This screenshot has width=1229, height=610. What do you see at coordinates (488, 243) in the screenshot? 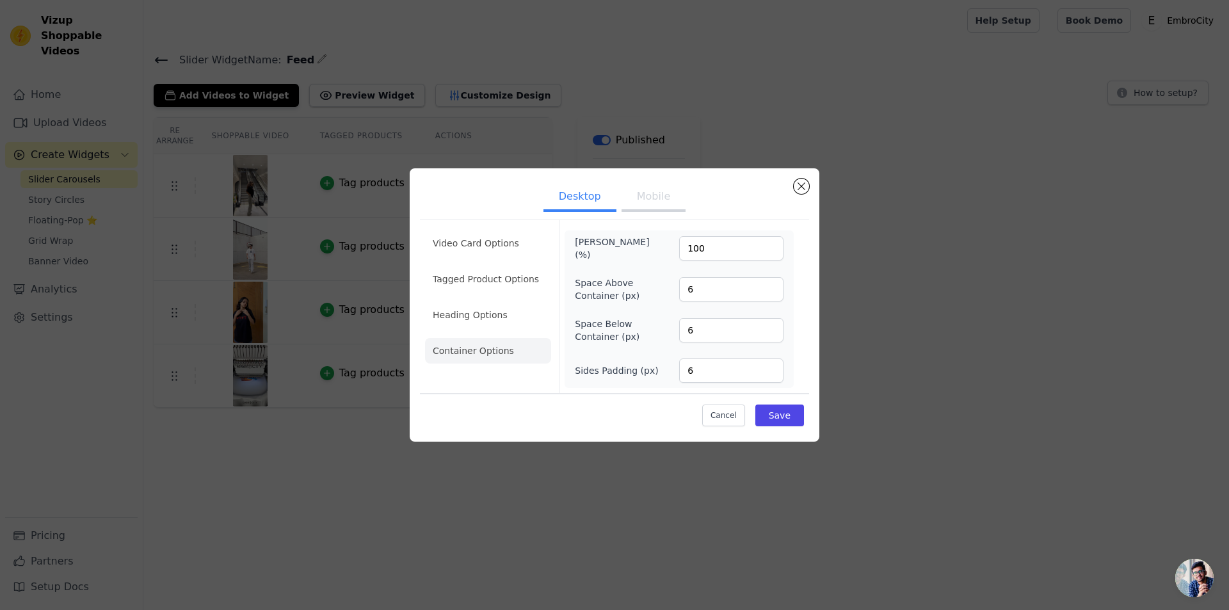
I see `li: Video Card Options` at bounding box center [488, 243].